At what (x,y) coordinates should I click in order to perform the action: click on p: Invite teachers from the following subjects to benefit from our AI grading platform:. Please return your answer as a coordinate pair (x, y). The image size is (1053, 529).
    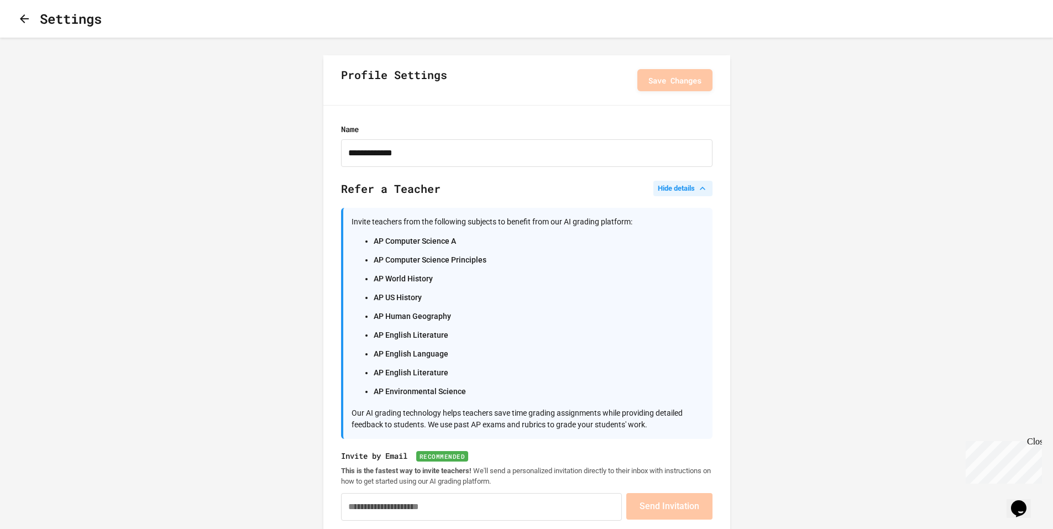
    Looking at the image, I should click on (528, 222).